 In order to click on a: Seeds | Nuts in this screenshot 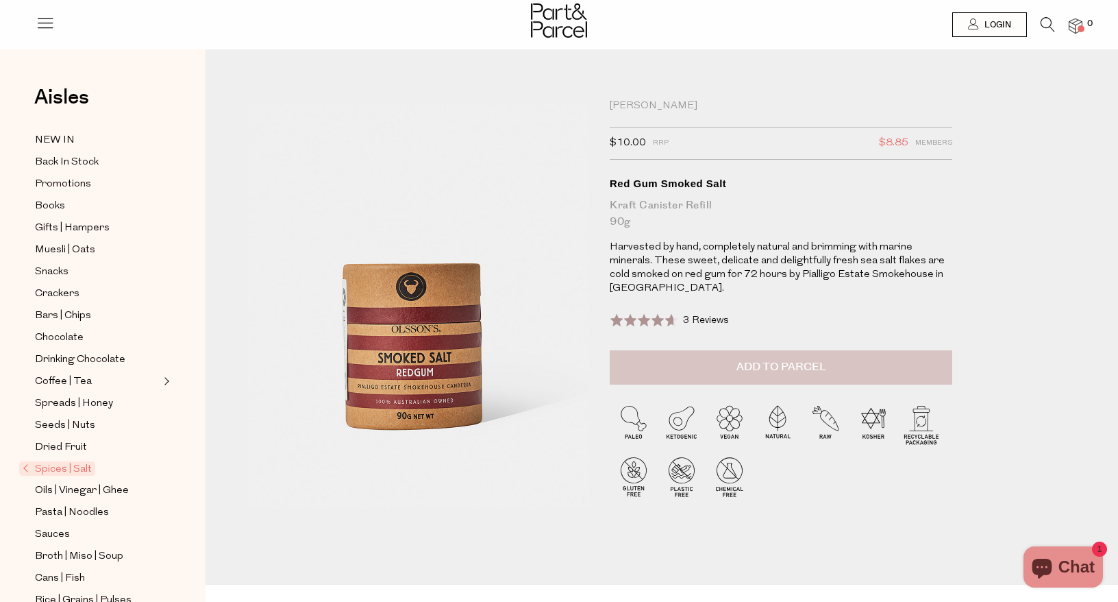, I will do `click(97, 425)`.